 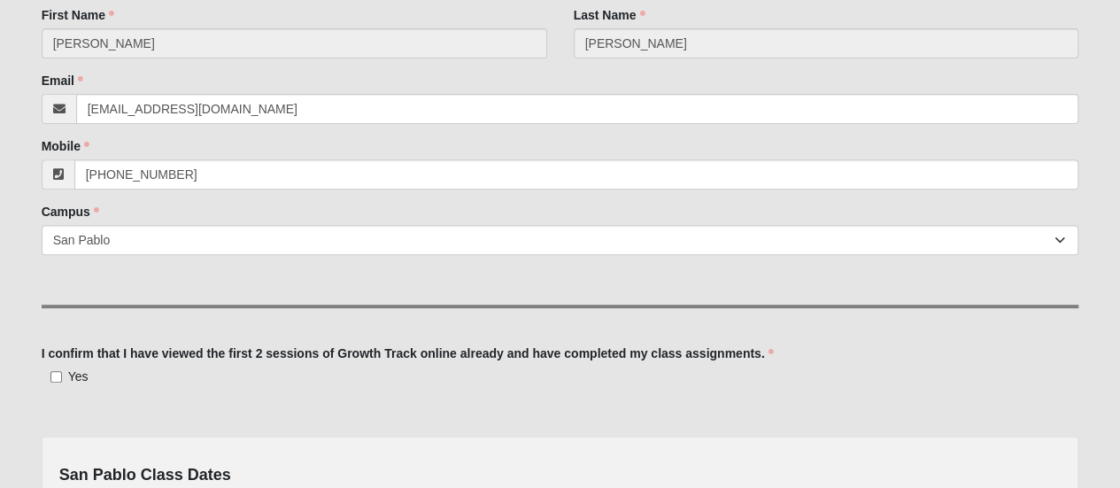 I want to click on label: Last Name, so click(x=609, y=15).